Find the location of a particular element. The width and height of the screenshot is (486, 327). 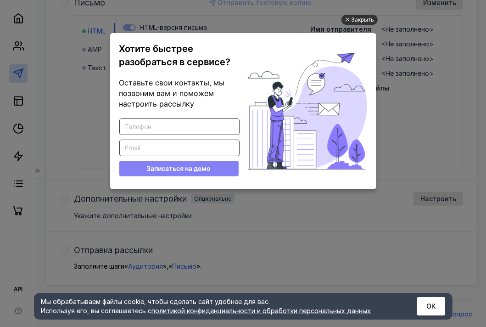

input: Email is located at coordinates (179, 148).